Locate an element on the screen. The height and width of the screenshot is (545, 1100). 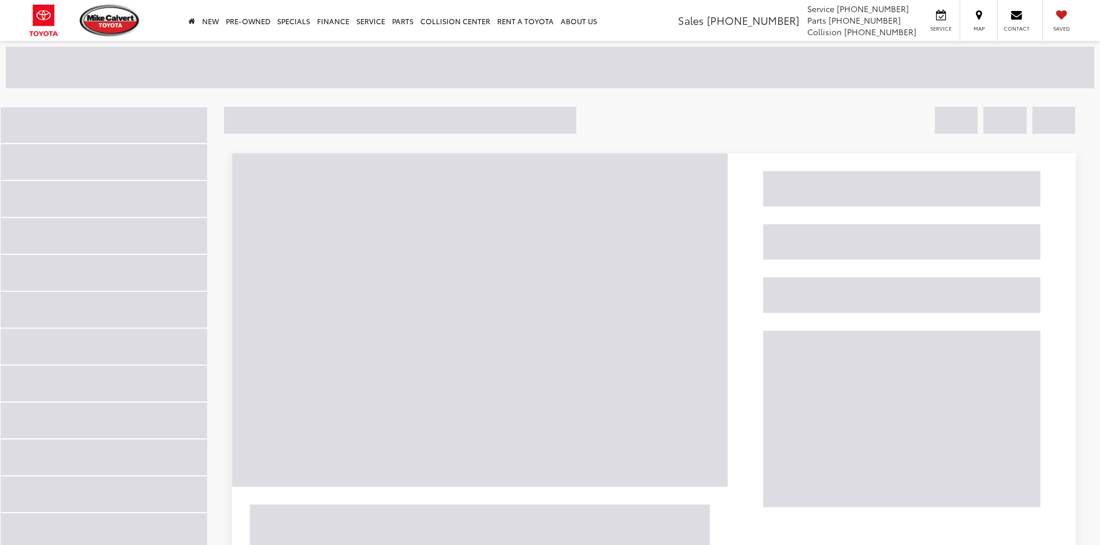
span: Saved is located at coordinates (1061, 28).